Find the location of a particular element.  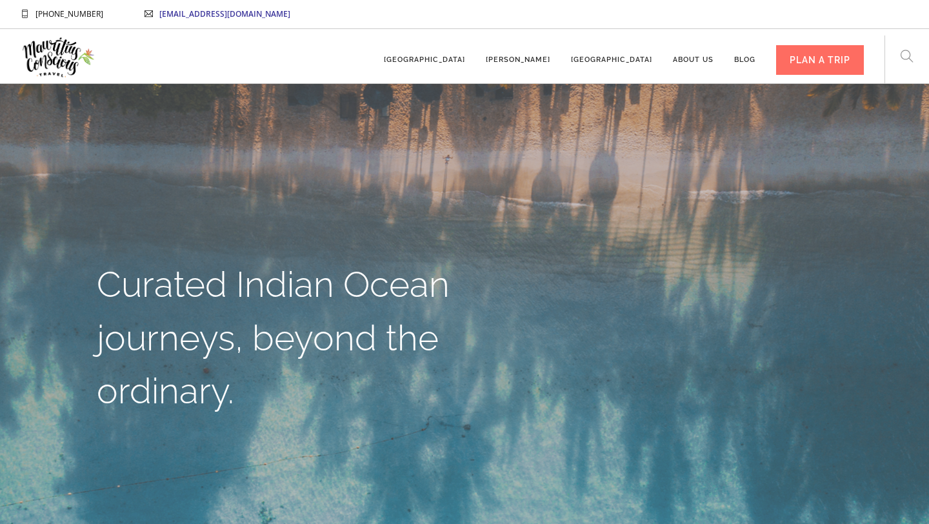

img: Mauritius Conscious Travel is located at coordinates (58, 57).